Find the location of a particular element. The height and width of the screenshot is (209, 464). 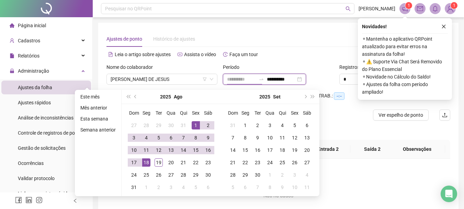

span: down is located at coordinates (212, 79).